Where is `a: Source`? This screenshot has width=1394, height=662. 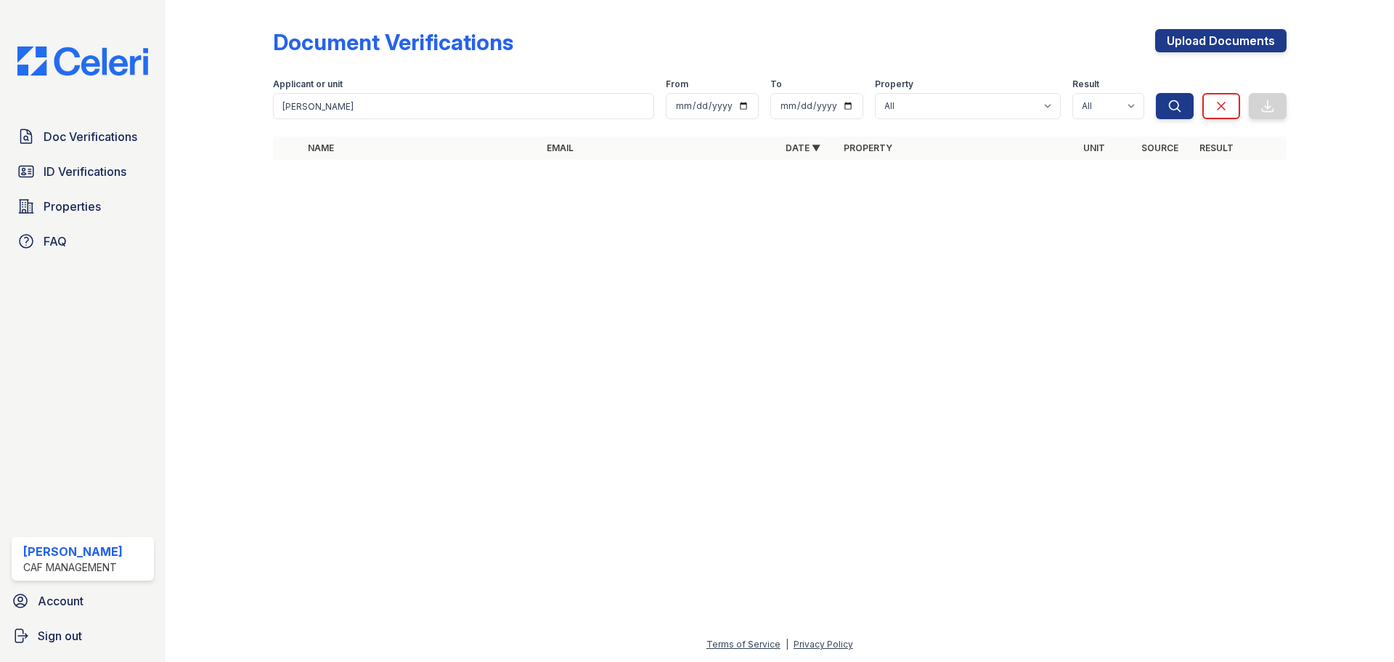 a: Source is located at coordinates (1160, 147).